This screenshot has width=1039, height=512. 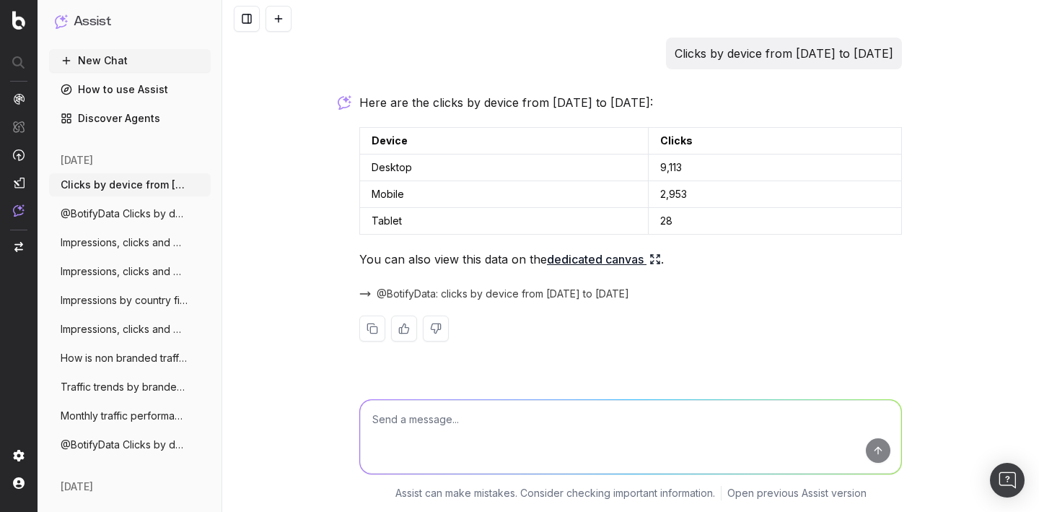 What do you see at coordinates (555, 493) in the screenshot?
I see `p: Assist can make mistakes. Consider checking important information.` at bounding box center [555, 493].